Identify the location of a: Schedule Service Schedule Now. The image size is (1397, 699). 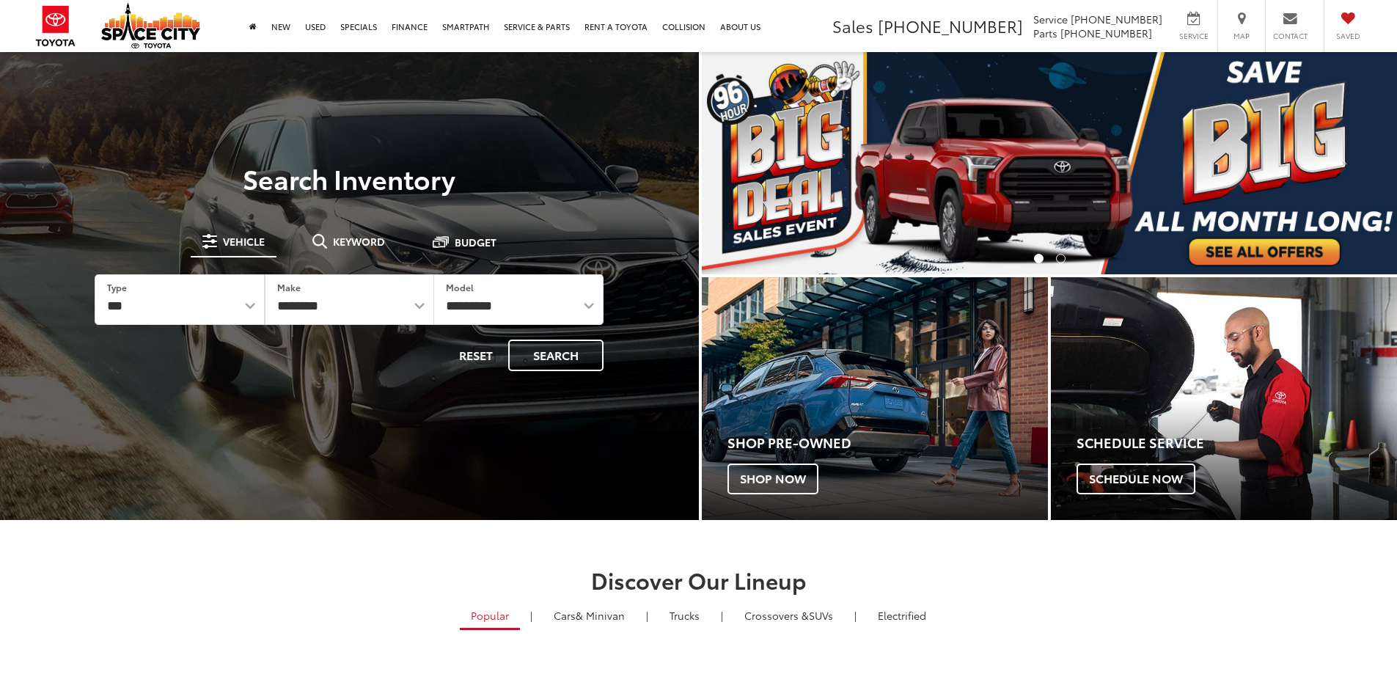
(1224, 398).